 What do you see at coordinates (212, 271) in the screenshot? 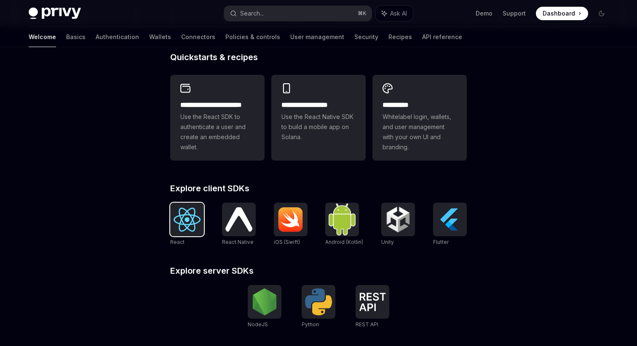
I see `span: Explore server SDKs` at bounding box center [212, 271].